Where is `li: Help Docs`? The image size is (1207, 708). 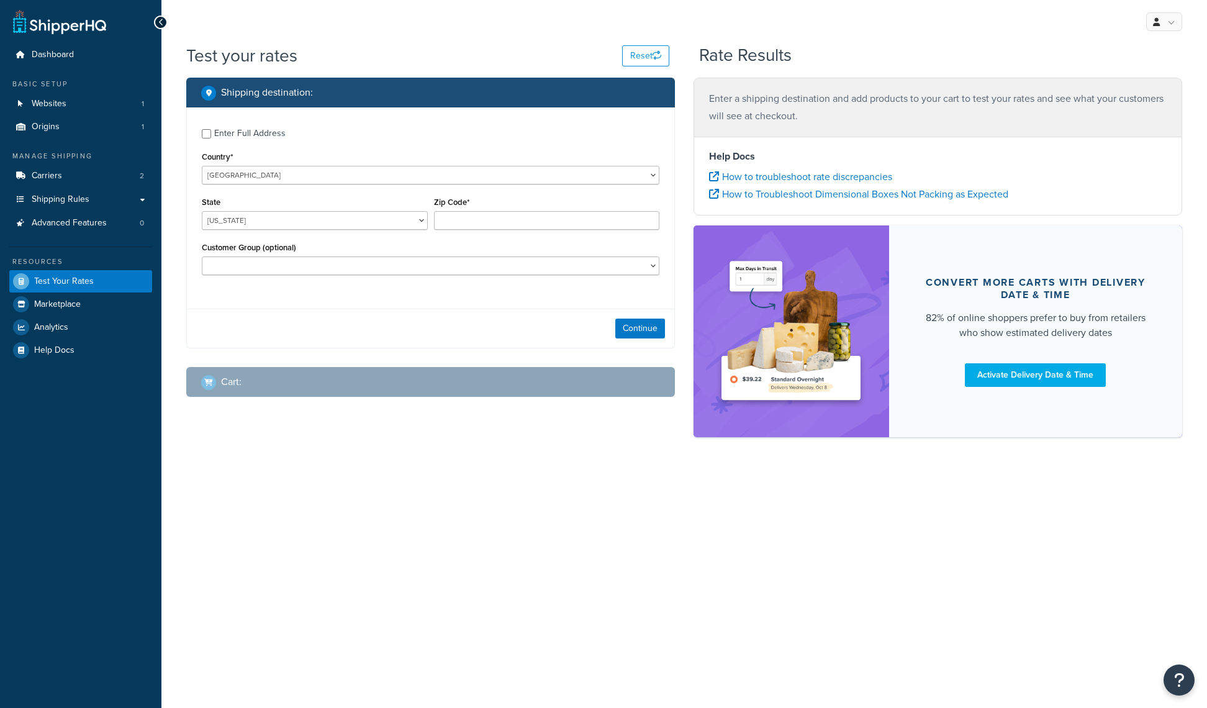
li: Help Docs is located at coordinates (81, 350).